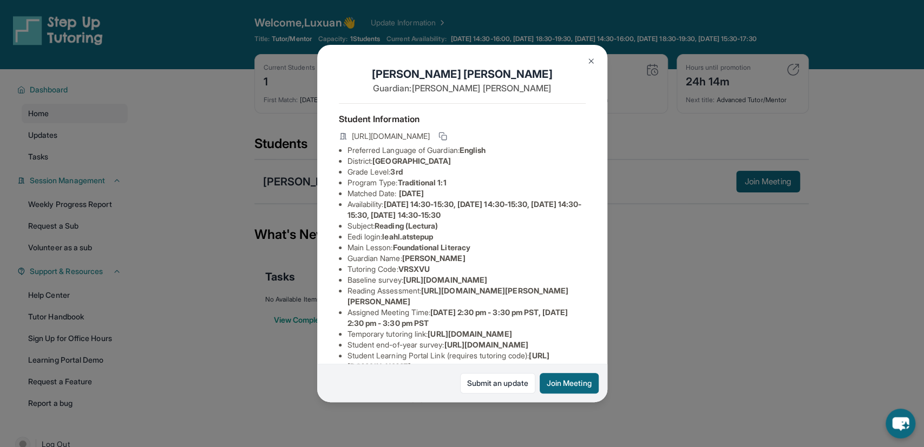 This screenshot has width=924, height=447. Describe the element at coordinates (497, 384) in the screenshot. I see `a: Submit an update` at that location.